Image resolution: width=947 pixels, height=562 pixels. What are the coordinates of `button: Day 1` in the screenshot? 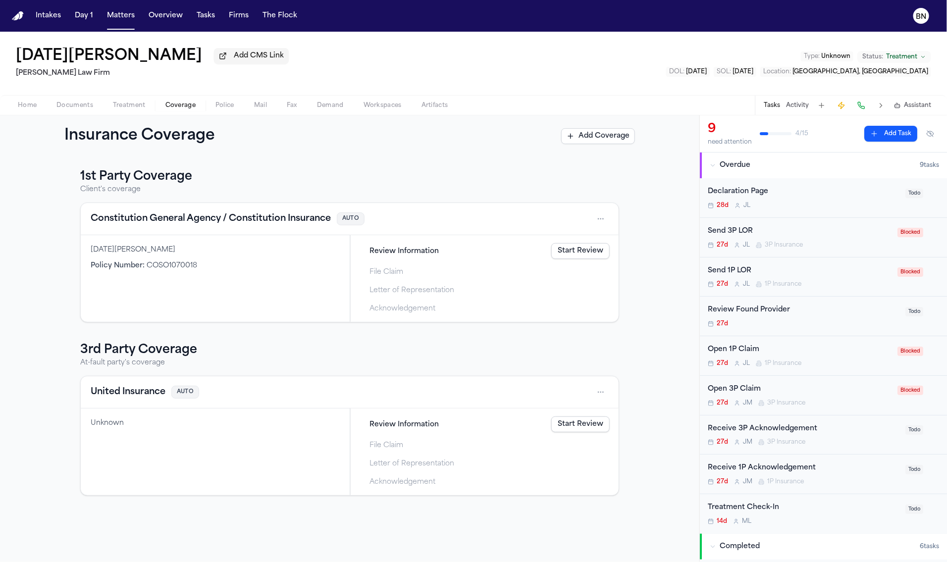 It's located at (84, 16).